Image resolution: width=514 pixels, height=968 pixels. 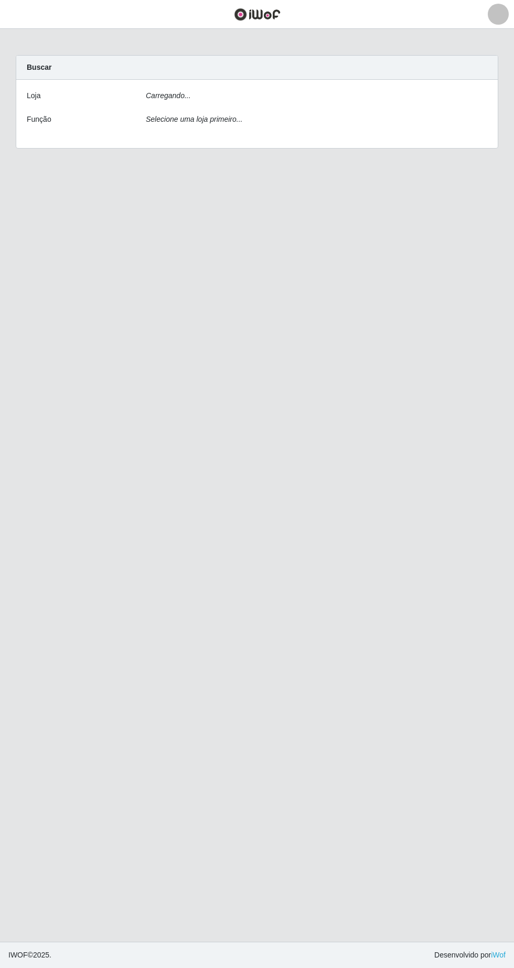 What do you see at coordinates (257, 14) in the screenshot?
I see `img: CoreUI Logo` at bounding box center [257, 14].